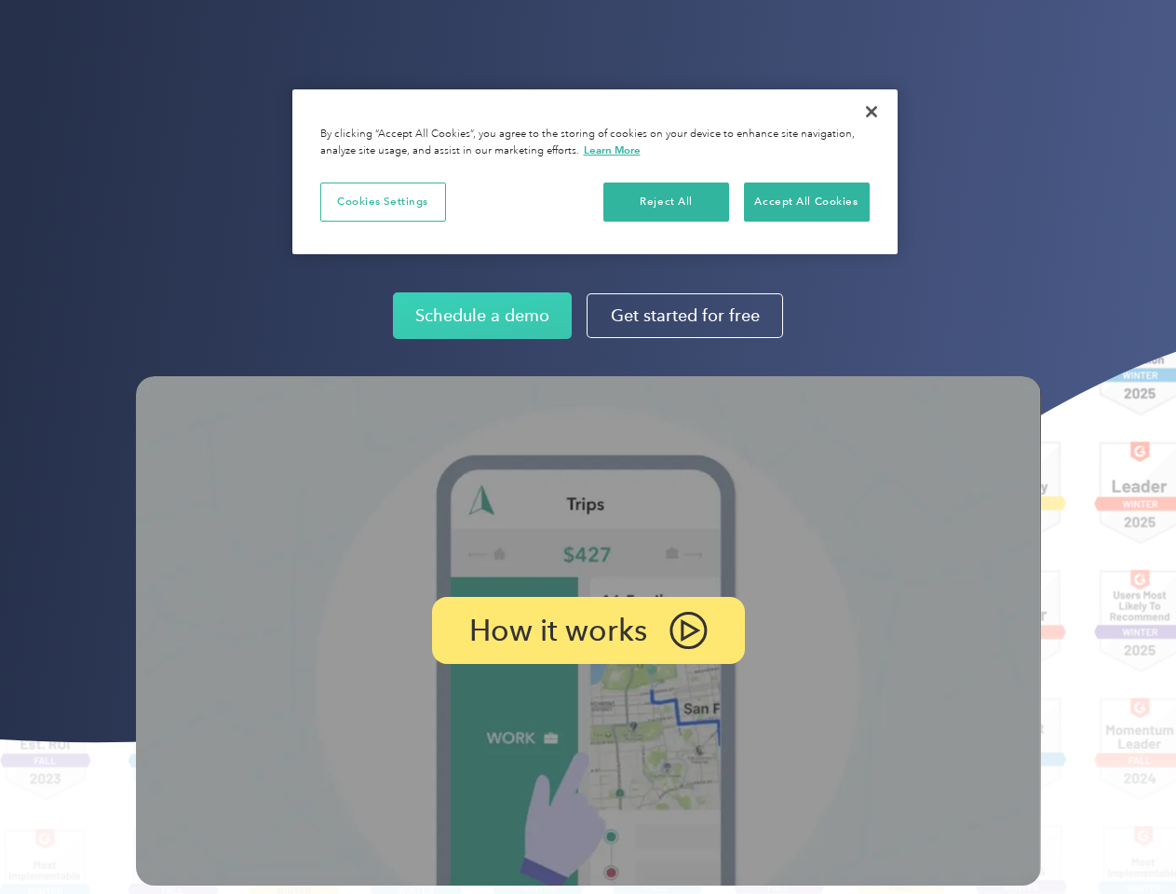 This screenshot has height=894, width=1176. What do you see at coordinates (871, 112) in the screenshot?
I see `button: Close` at bounding box center [871, 112].